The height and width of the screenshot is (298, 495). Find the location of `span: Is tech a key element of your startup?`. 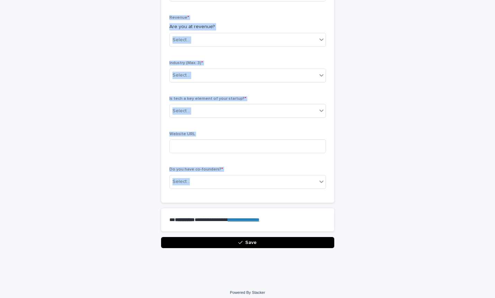

span: Is tech a key element of your startup? is located at coordinates (208, 99).